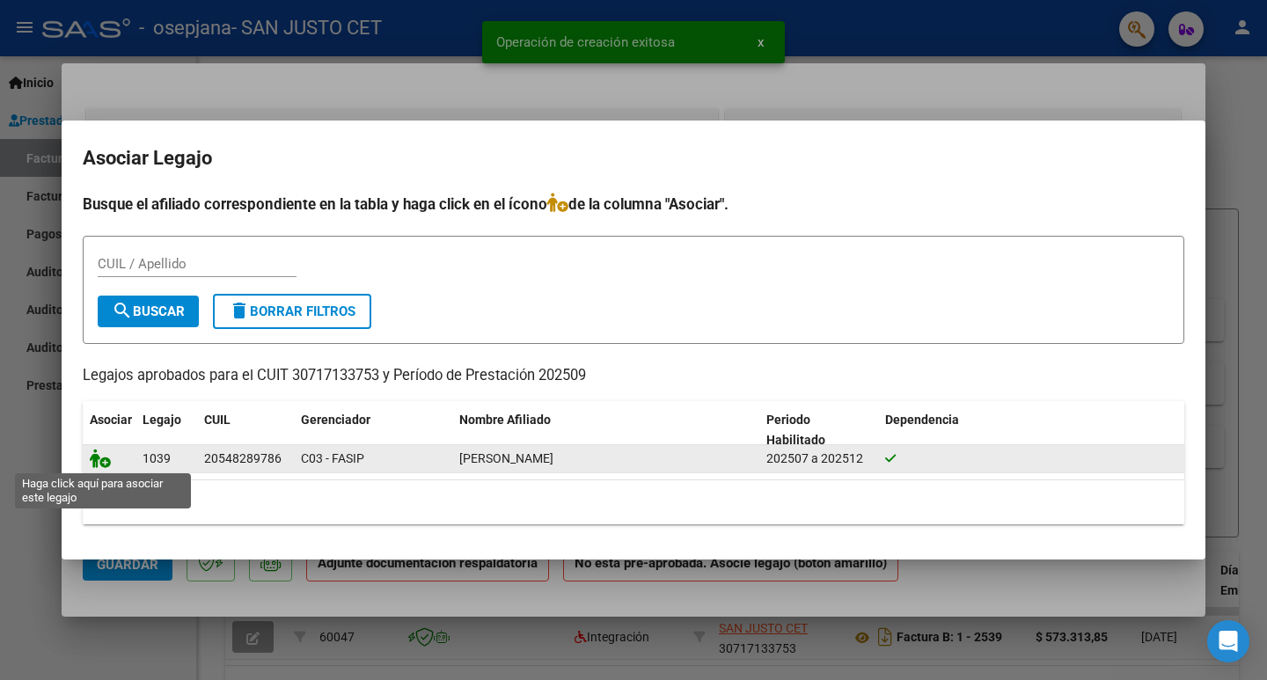 The height and width of the screenshot is (680, 1267). Describe the element at coordinates (373, 430) in the screenshot. I see `datatable-header-cell: Gerenciador` at that location.